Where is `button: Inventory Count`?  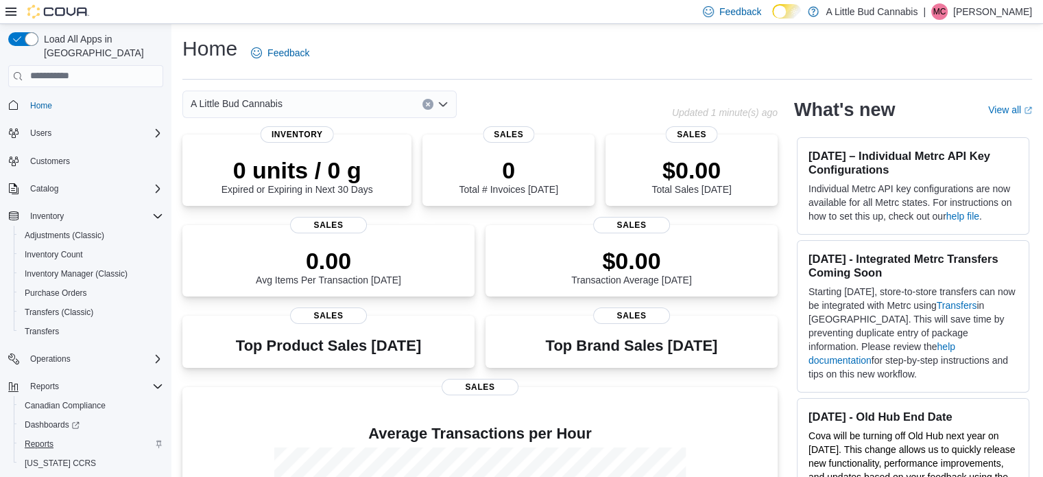
button: Inventory Count is located at coordinates (91, 254).